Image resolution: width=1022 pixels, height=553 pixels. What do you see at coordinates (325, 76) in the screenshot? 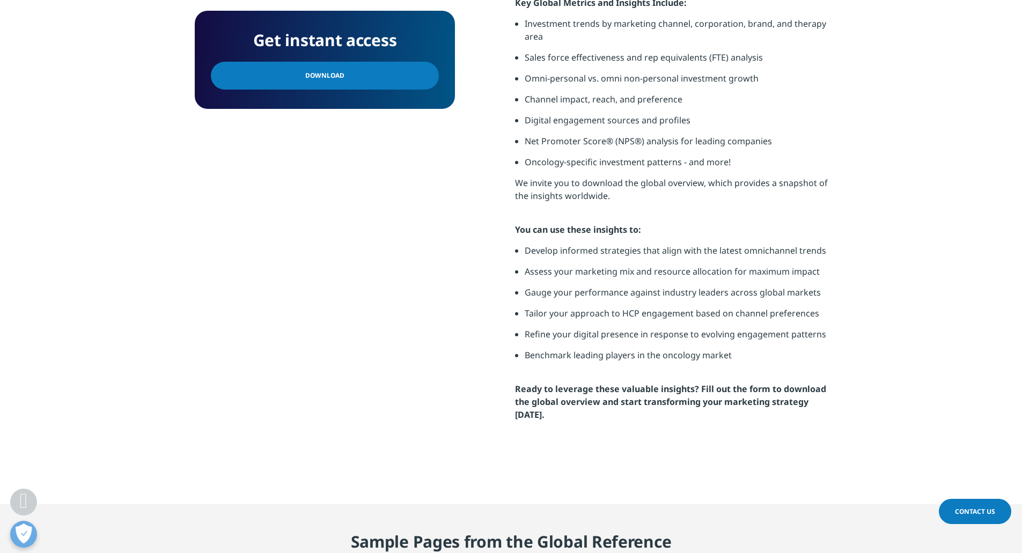
I see `a: Download` at bounding box center [325, 76].